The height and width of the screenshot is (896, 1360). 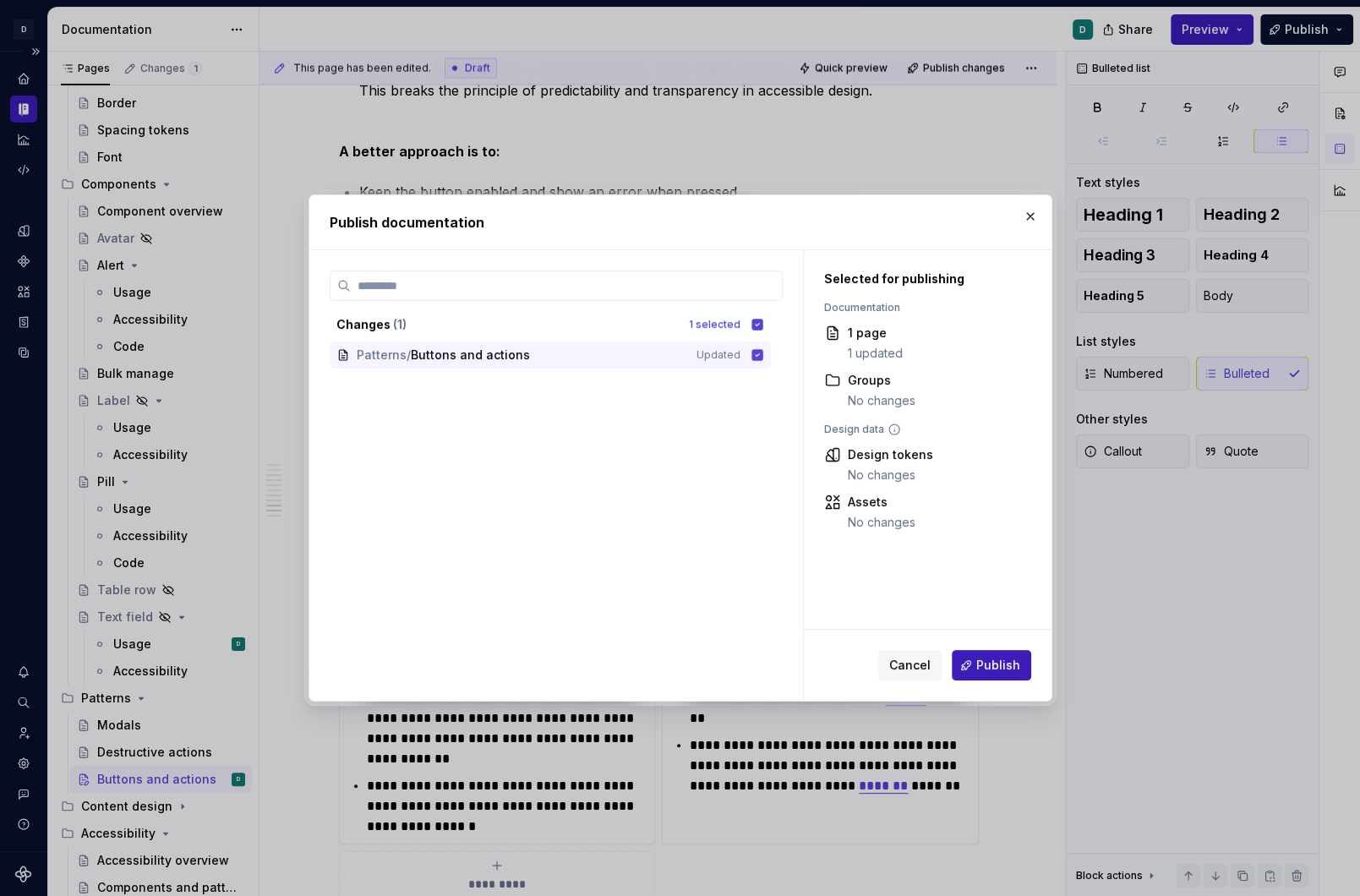 I want to click on div: Design data, so click(x=922, y=429).